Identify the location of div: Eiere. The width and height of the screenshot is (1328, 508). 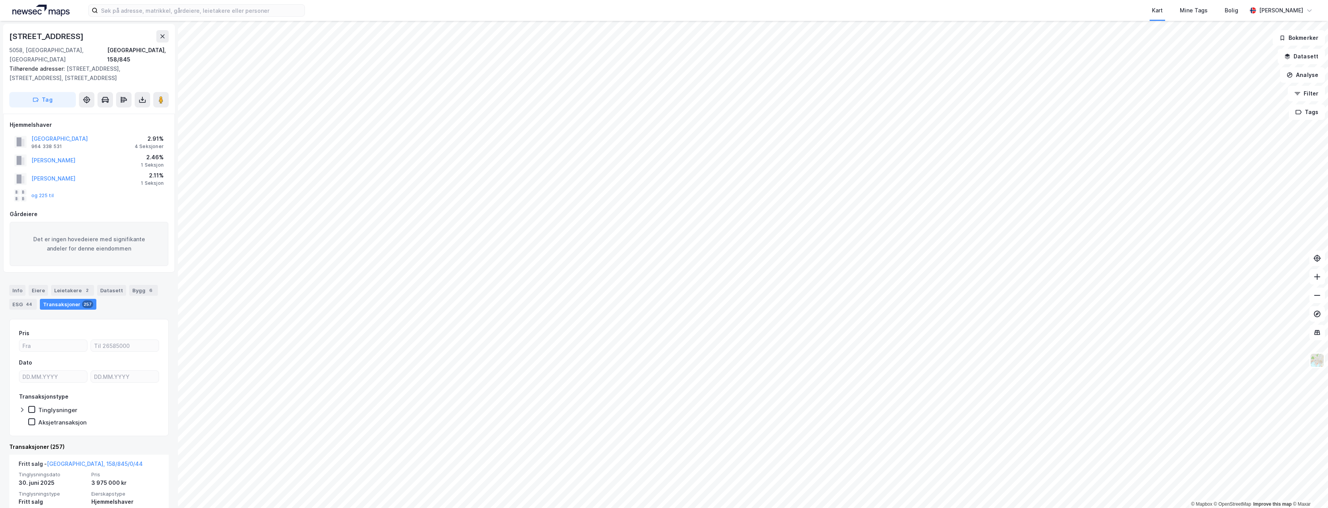
(38, 291).